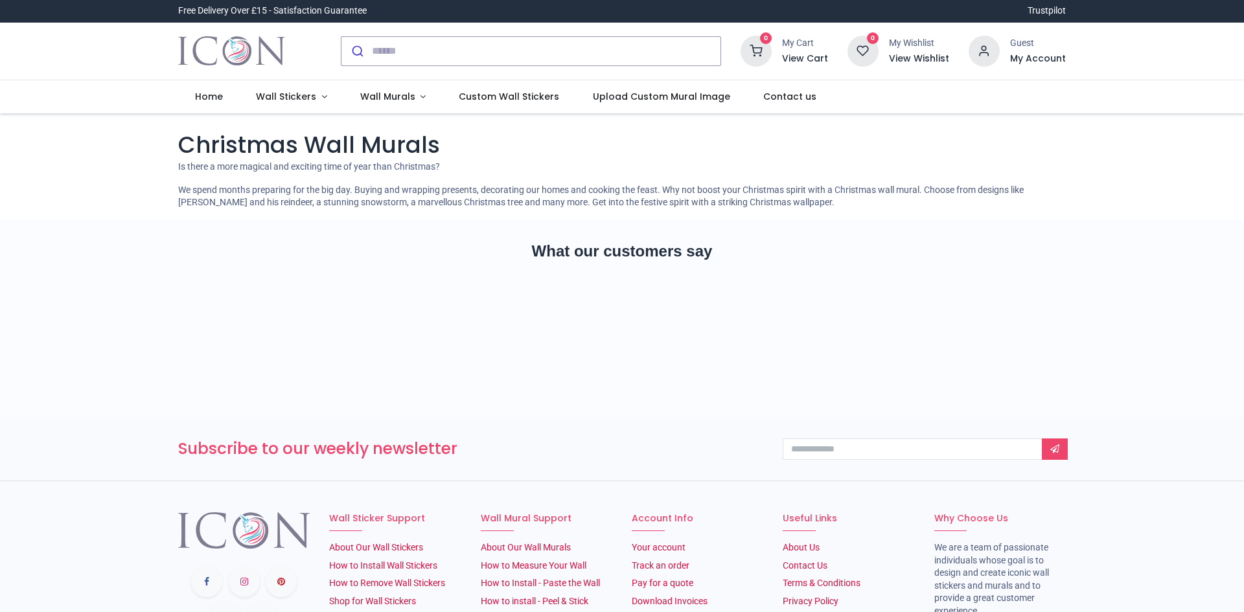 The height and width of the screenshot is (612, 1244). Describe the element at coordinates (387, 583) in the screenshot. I see `a: How to Remove Wall Stickers` at that location.